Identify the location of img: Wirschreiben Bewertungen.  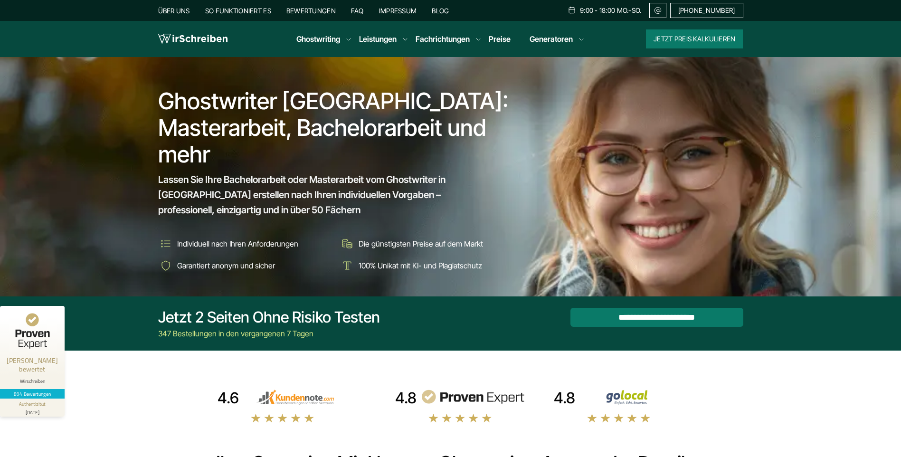
(631, 397).